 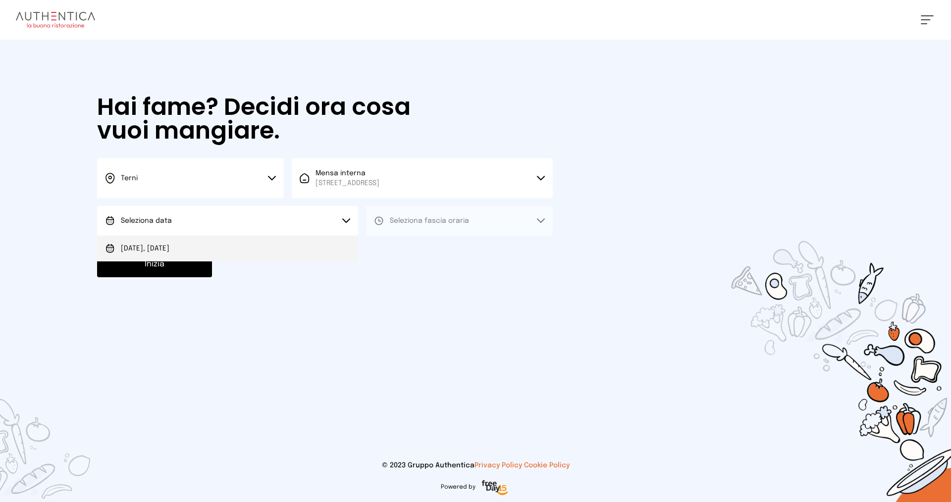 I want to click on span: Powered by, so click(x=458, y=488).